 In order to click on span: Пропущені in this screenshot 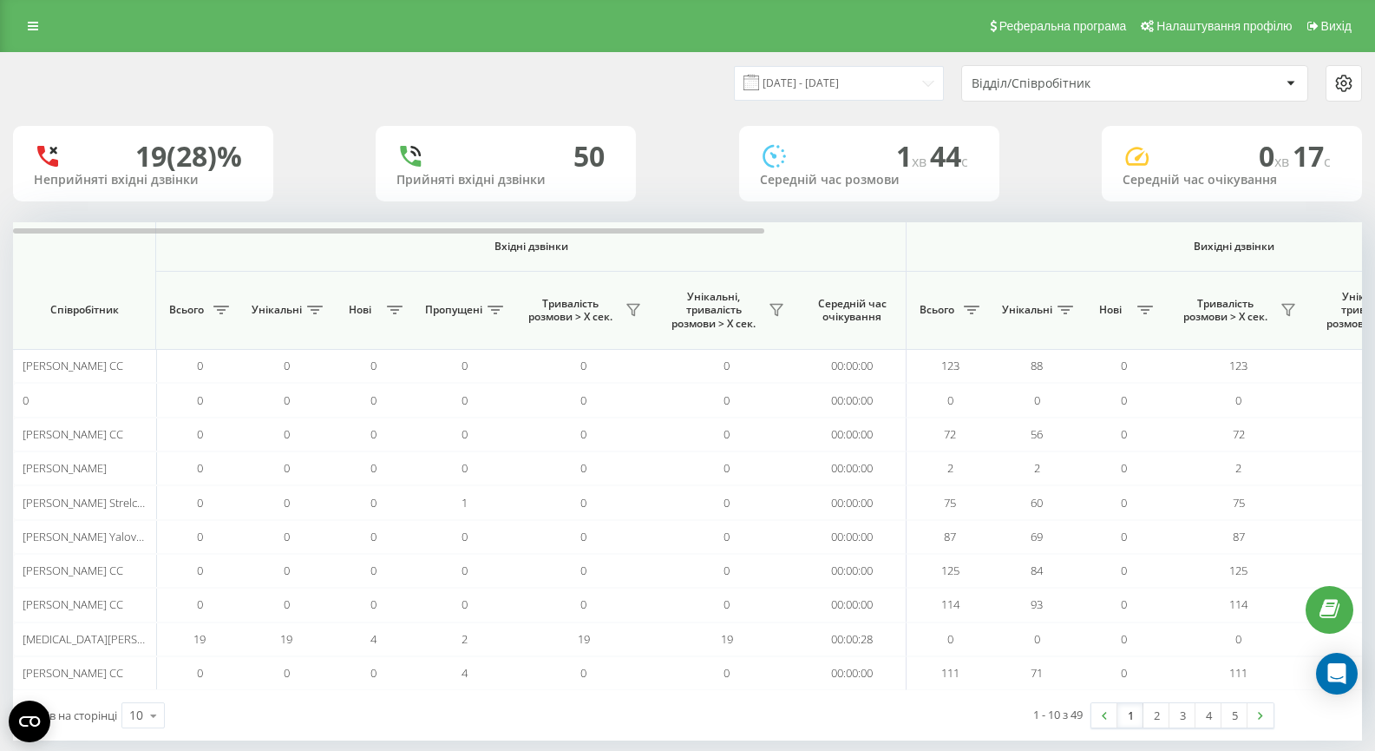, I will do `click(454, 310)`.